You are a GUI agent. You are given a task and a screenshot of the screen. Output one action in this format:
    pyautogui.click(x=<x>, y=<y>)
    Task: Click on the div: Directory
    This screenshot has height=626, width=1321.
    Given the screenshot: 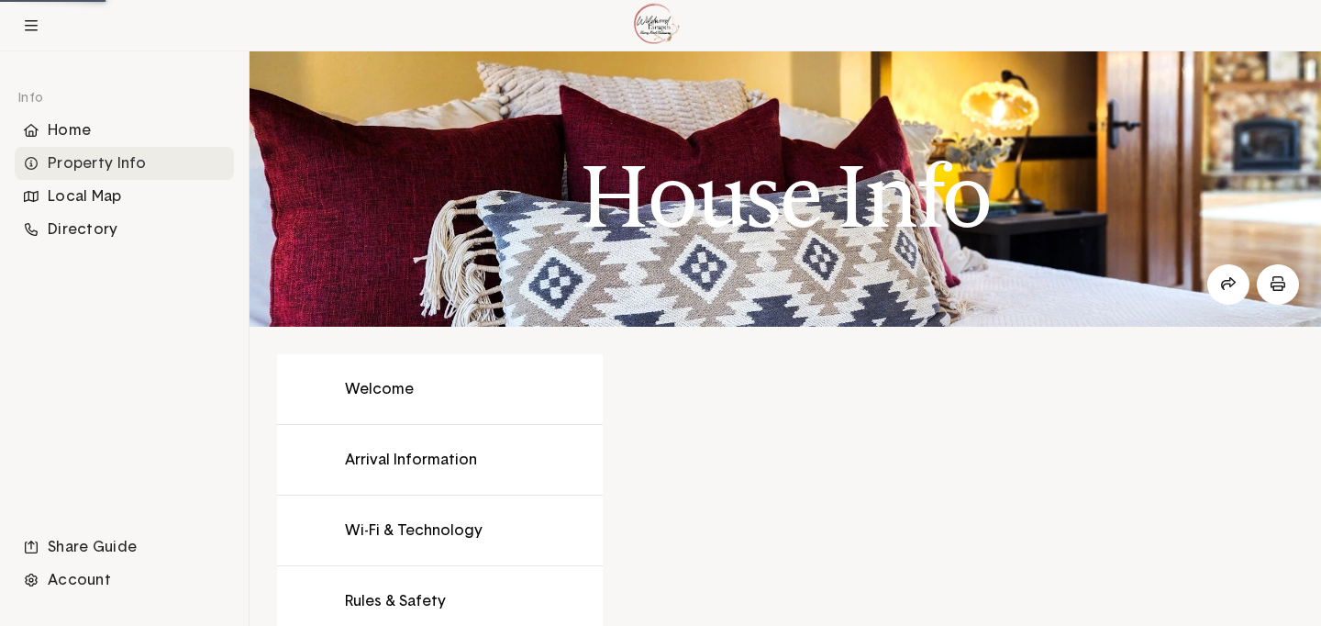 What is the action you would take?
    pyautogui.click(x=124, y=229)
    